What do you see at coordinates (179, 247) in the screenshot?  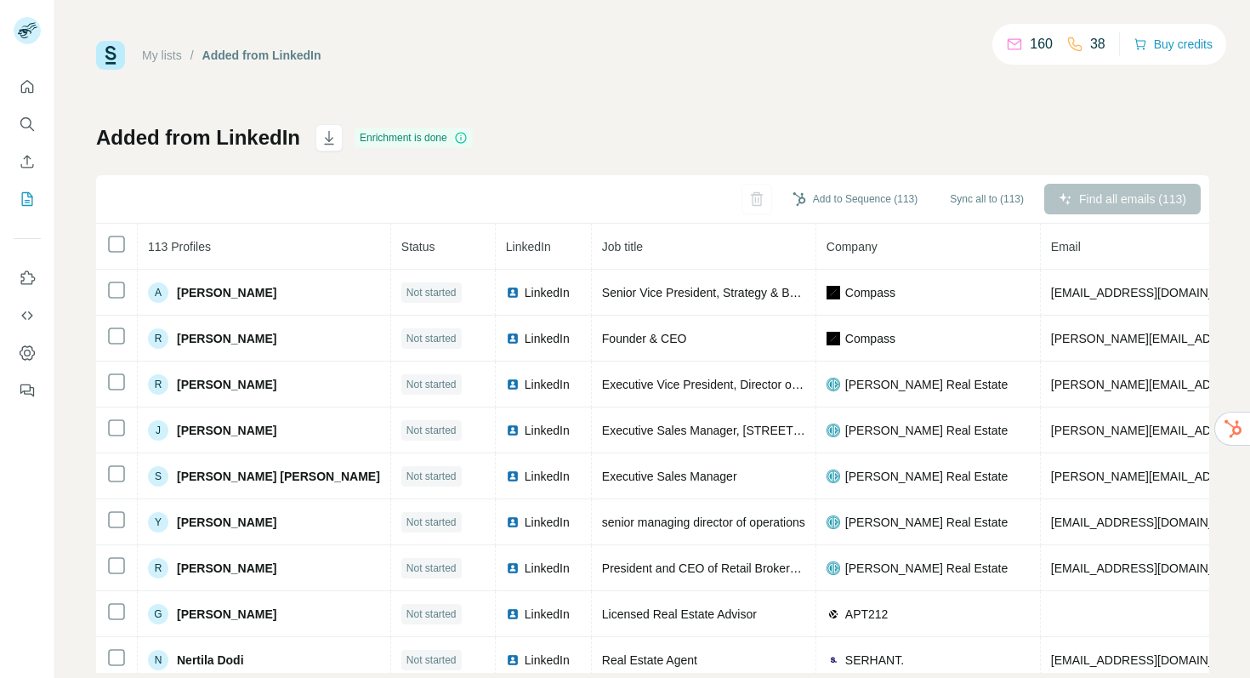 I see `span: 113 Profiles` at bounding box center [179, 247].